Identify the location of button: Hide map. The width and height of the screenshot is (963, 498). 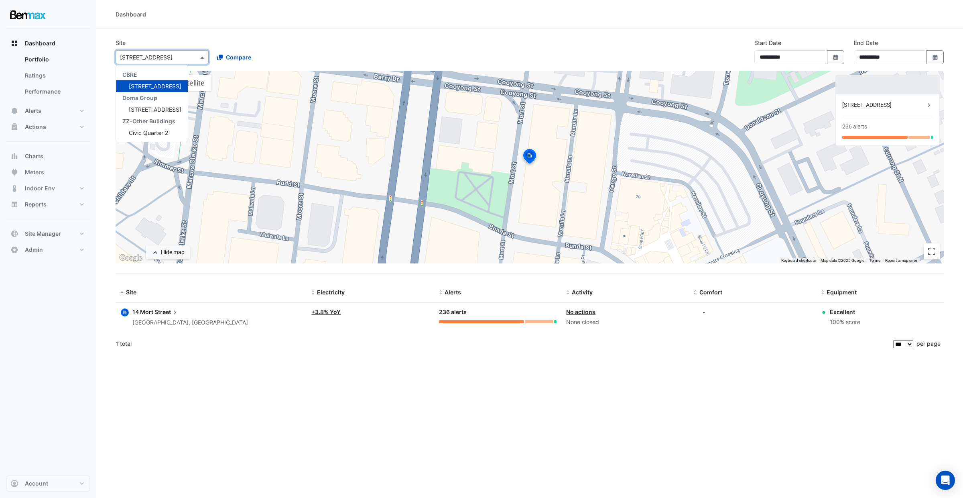
(168, 252).